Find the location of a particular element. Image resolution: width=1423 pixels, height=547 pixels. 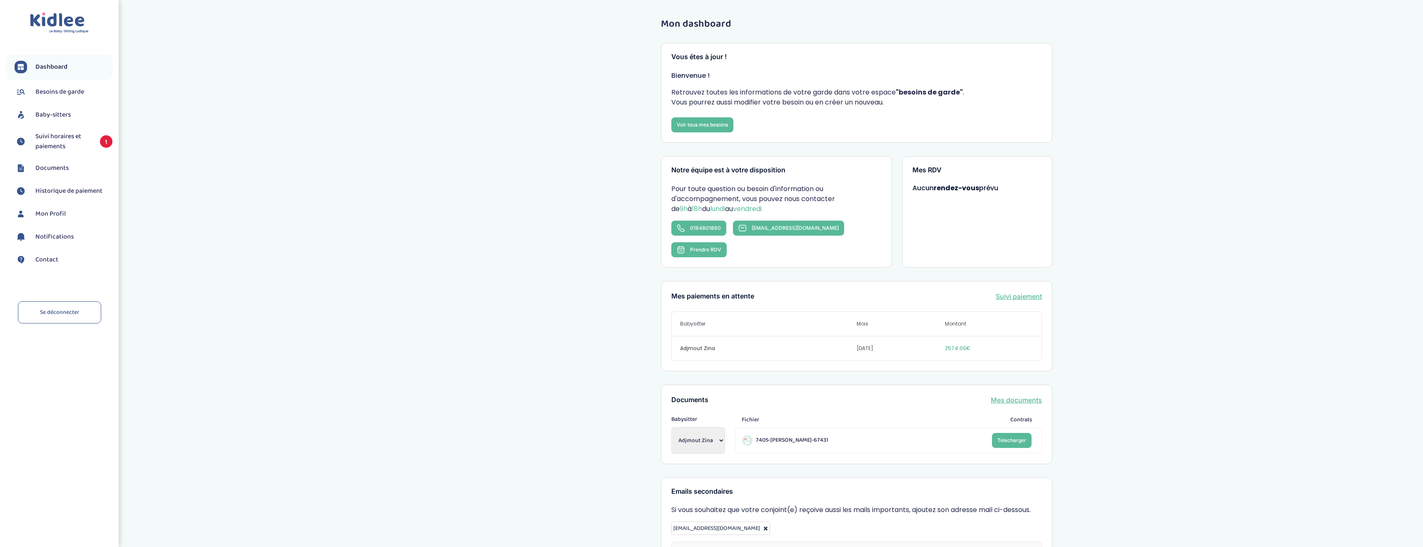

a: Voir tous mes besoins is located at coordinates (702, 125).